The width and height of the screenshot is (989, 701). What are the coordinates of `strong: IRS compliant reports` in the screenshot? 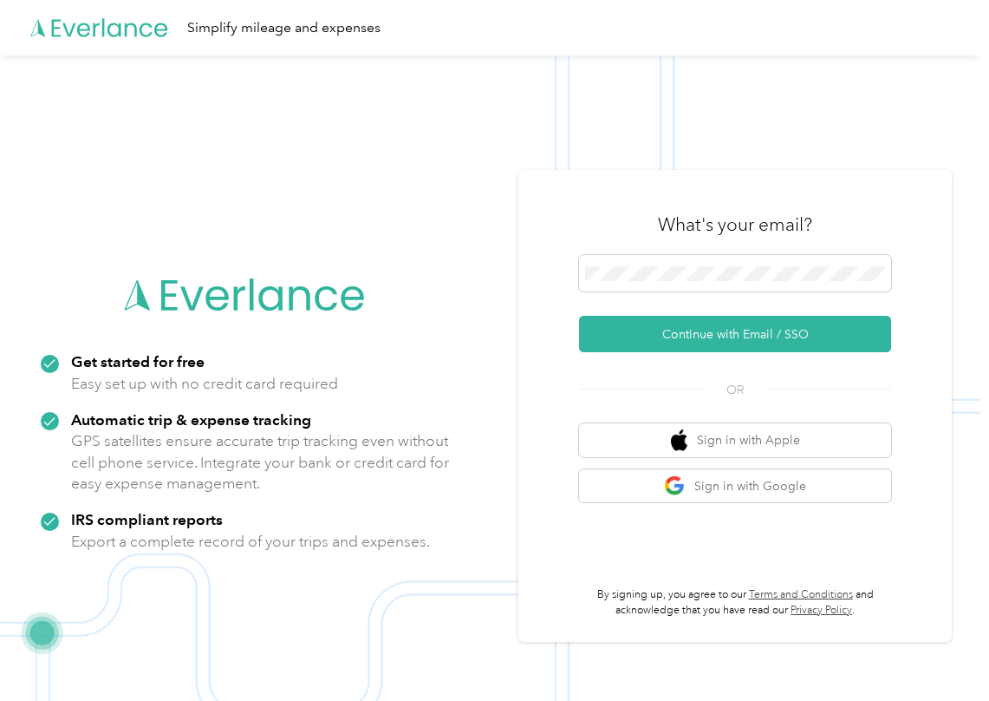 It's located at (147, 519).